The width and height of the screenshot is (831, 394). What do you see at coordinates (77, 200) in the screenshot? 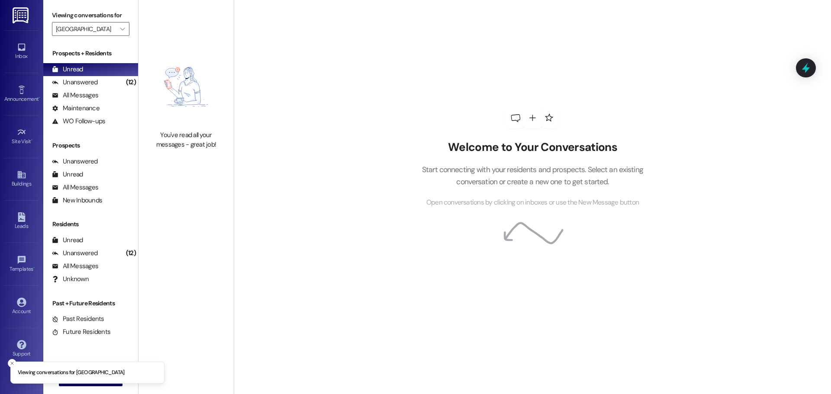
I see `div: New Inbounds` at bounding box center [77, 200].